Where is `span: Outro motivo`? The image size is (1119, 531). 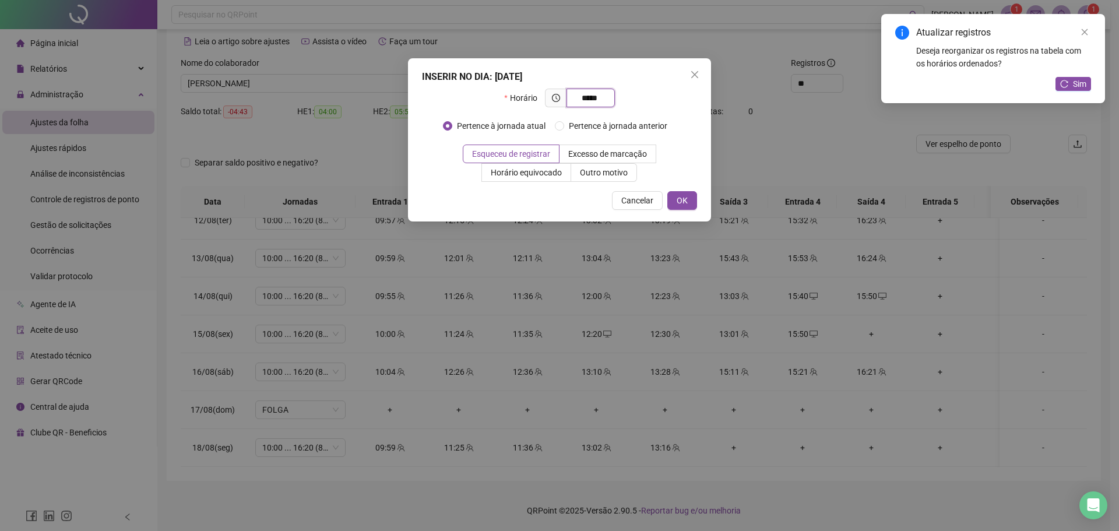
span: Outro motivo is located at coordinates (604, 172).